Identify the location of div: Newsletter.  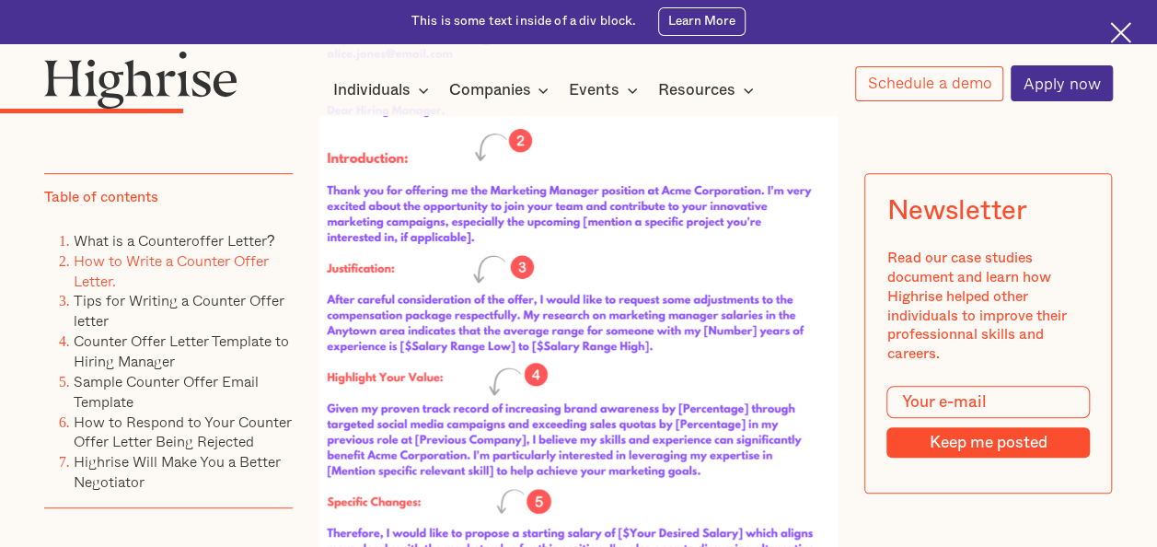
(957, 212).